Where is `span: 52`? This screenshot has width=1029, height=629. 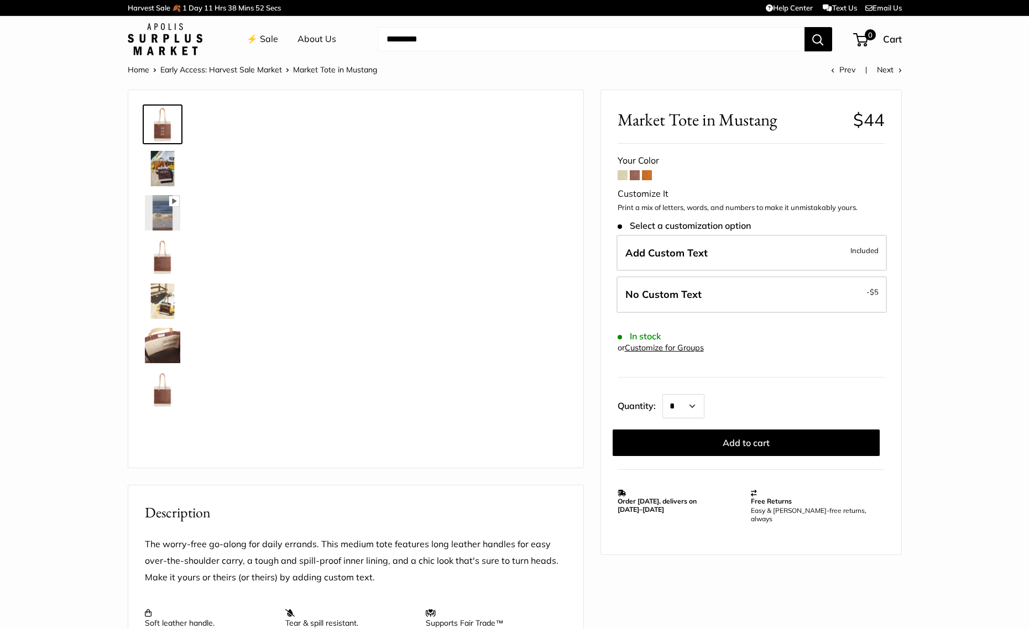 span: 52 is located at coordinates (260, 8).